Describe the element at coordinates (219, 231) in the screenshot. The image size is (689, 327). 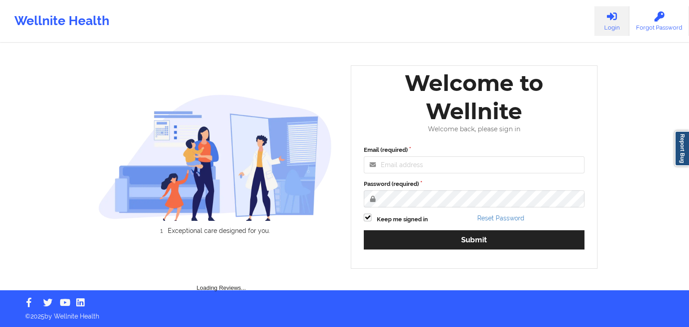
I see `li: Exceptional care designed for you.` at that location.